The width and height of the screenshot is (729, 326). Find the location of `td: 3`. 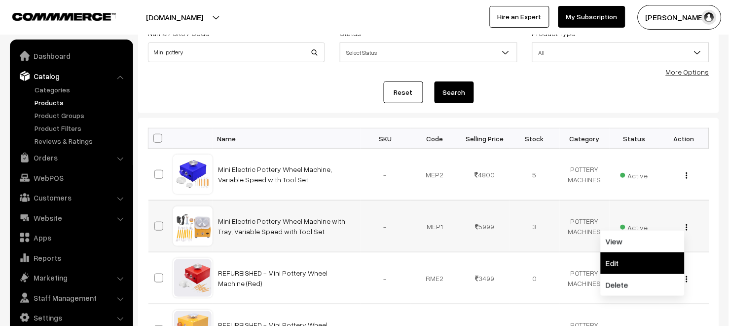

td: 3 is located at coordinates (535, 226).